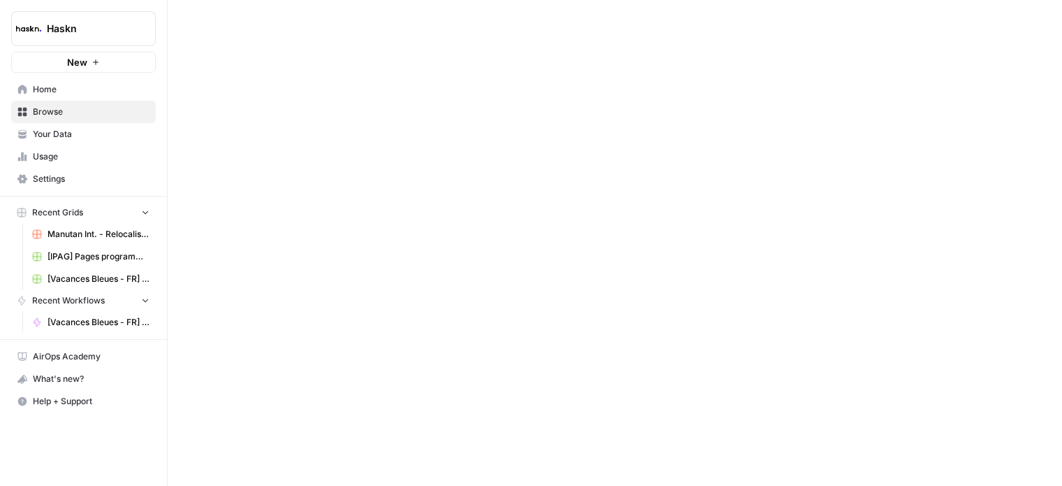  Describe the element at coordinates (91, 89) in the screenshot. I see `span: Home` at that location.